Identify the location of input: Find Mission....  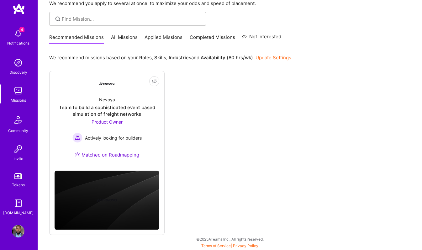
(131, 19).